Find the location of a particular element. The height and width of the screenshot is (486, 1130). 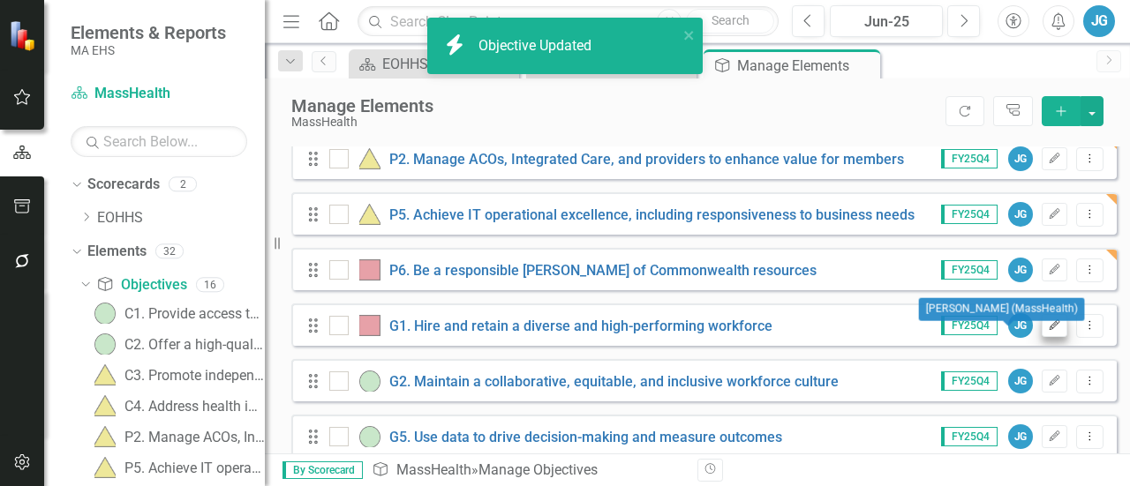

span: By Scorecard is located at coordinates (322, 471).